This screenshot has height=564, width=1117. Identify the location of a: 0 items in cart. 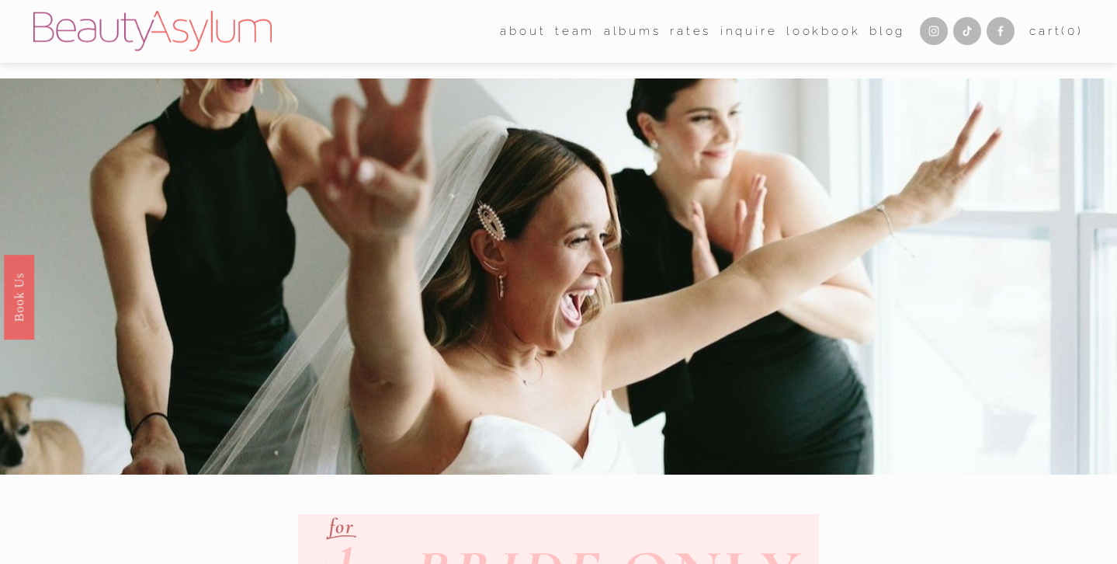
(1057, 31).